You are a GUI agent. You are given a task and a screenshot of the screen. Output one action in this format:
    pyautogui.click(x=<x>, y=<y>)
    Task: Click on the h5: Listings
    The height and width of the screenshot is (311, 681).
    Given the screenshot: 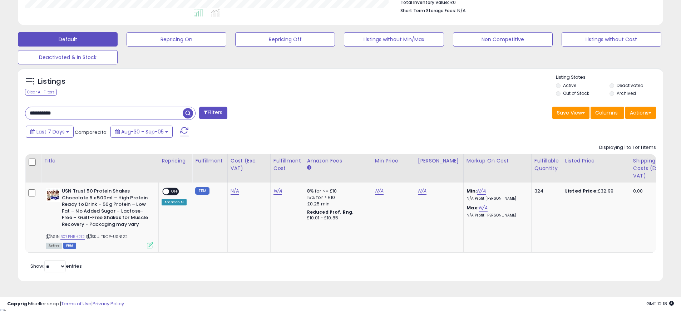 What is the action you would take?
    pyautogui.click(x=51, y=81)
    